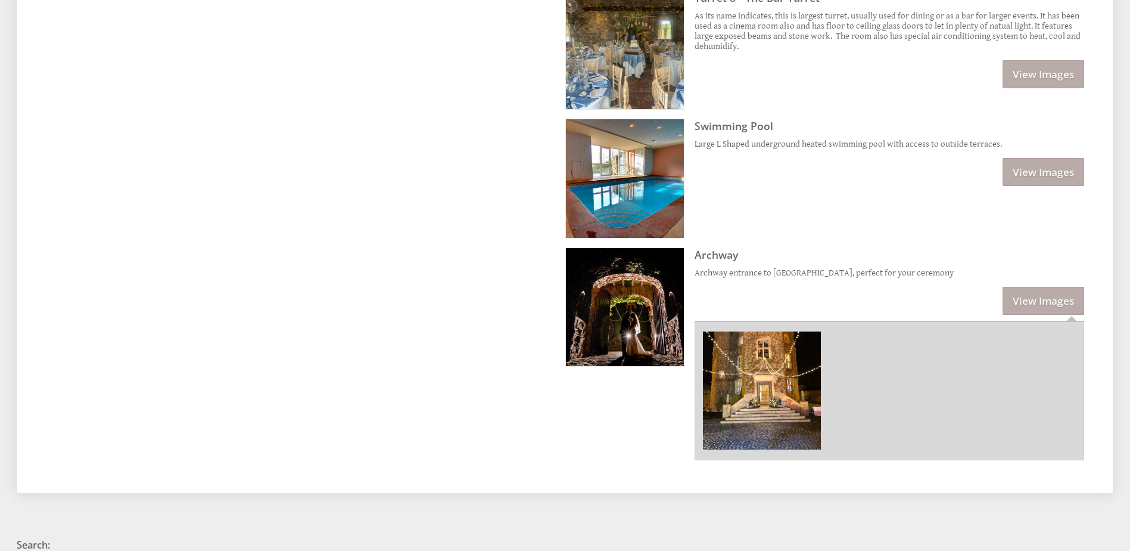 The image size is (1130, 551). I want to click on p: Large L Shaped underground heated swimming pool with access to outside terraces., so click(890, 144).